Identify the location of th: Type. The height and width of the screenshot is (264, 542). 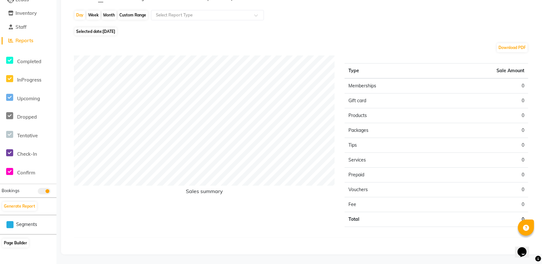
(390, 71).